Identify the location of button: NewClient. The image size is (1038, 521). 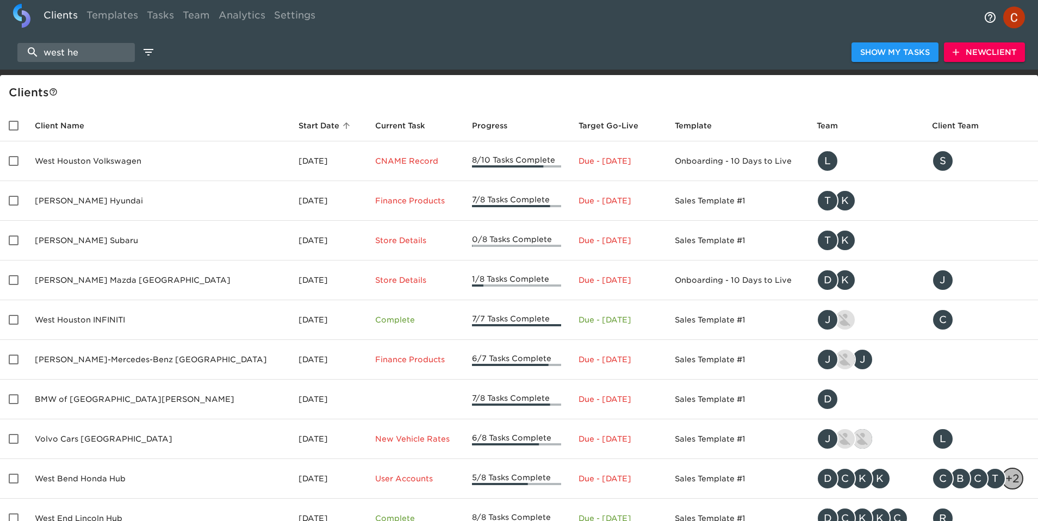
(985, 52).